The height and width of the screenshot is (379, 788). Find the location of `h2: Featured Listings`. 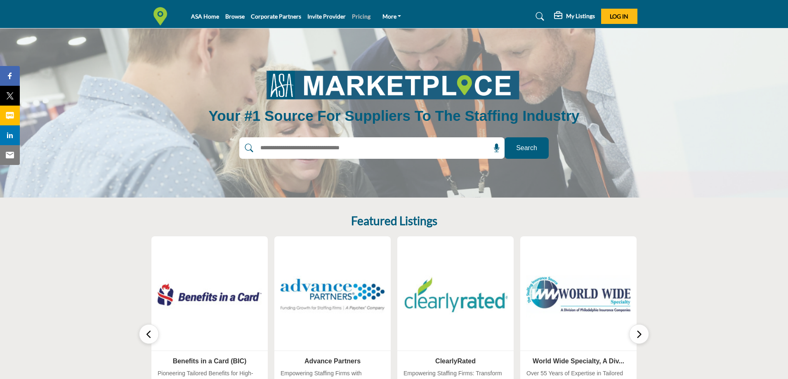

h2: Featured Listings is located at coordinates (394, 221).